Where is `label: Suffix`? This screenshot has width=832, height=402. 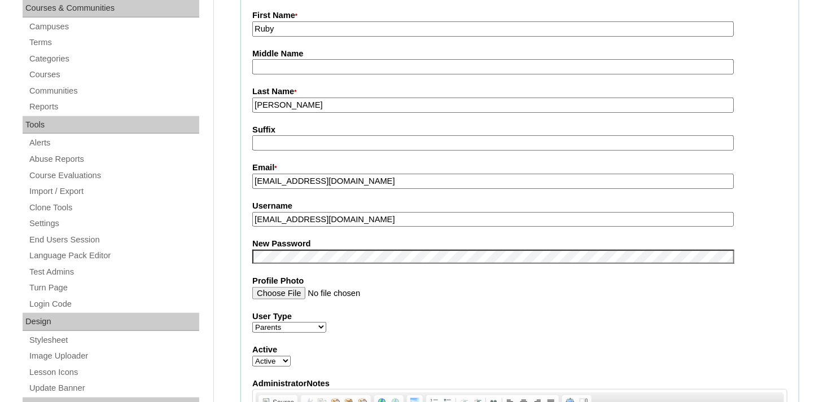
label: Suffix is located at coordinates (520, 130).